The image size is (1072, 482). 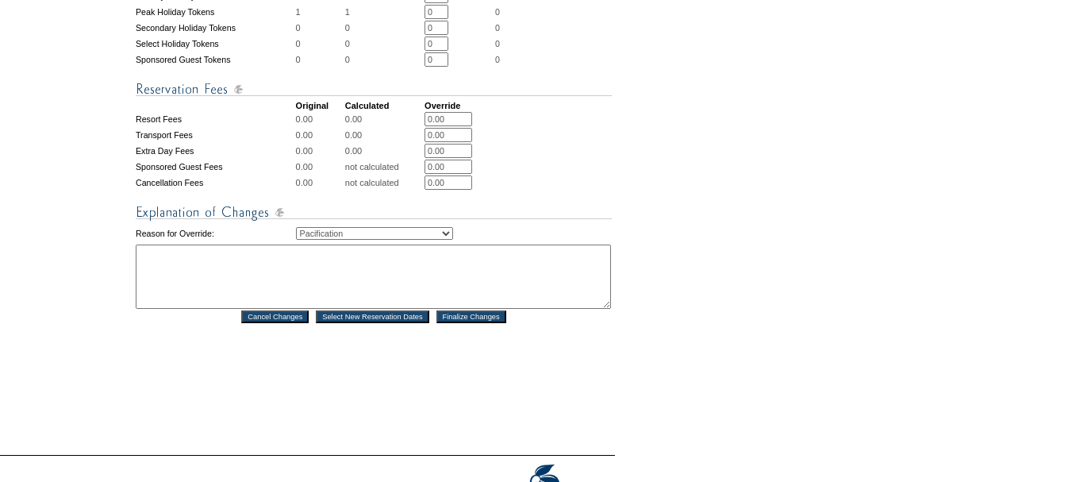 I want to click on input: Finalize Changes, so click(x=471, y=317).